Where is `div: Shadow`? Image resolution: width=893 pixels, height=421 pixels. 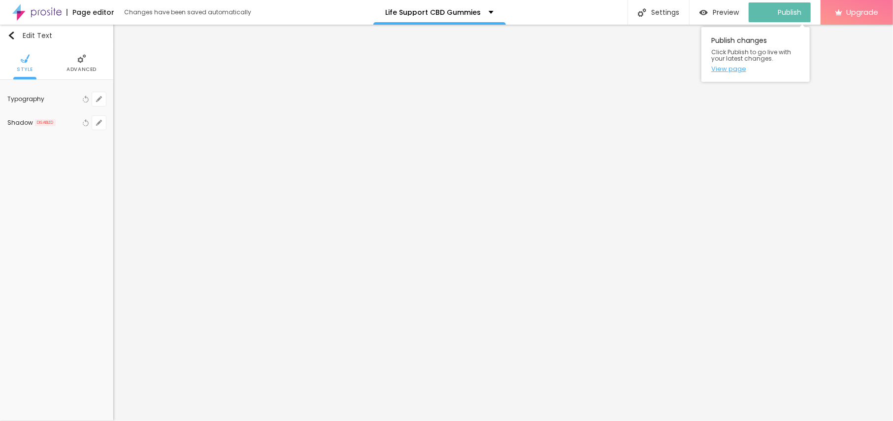
div: Shadow is located at coordinates (20, 123).